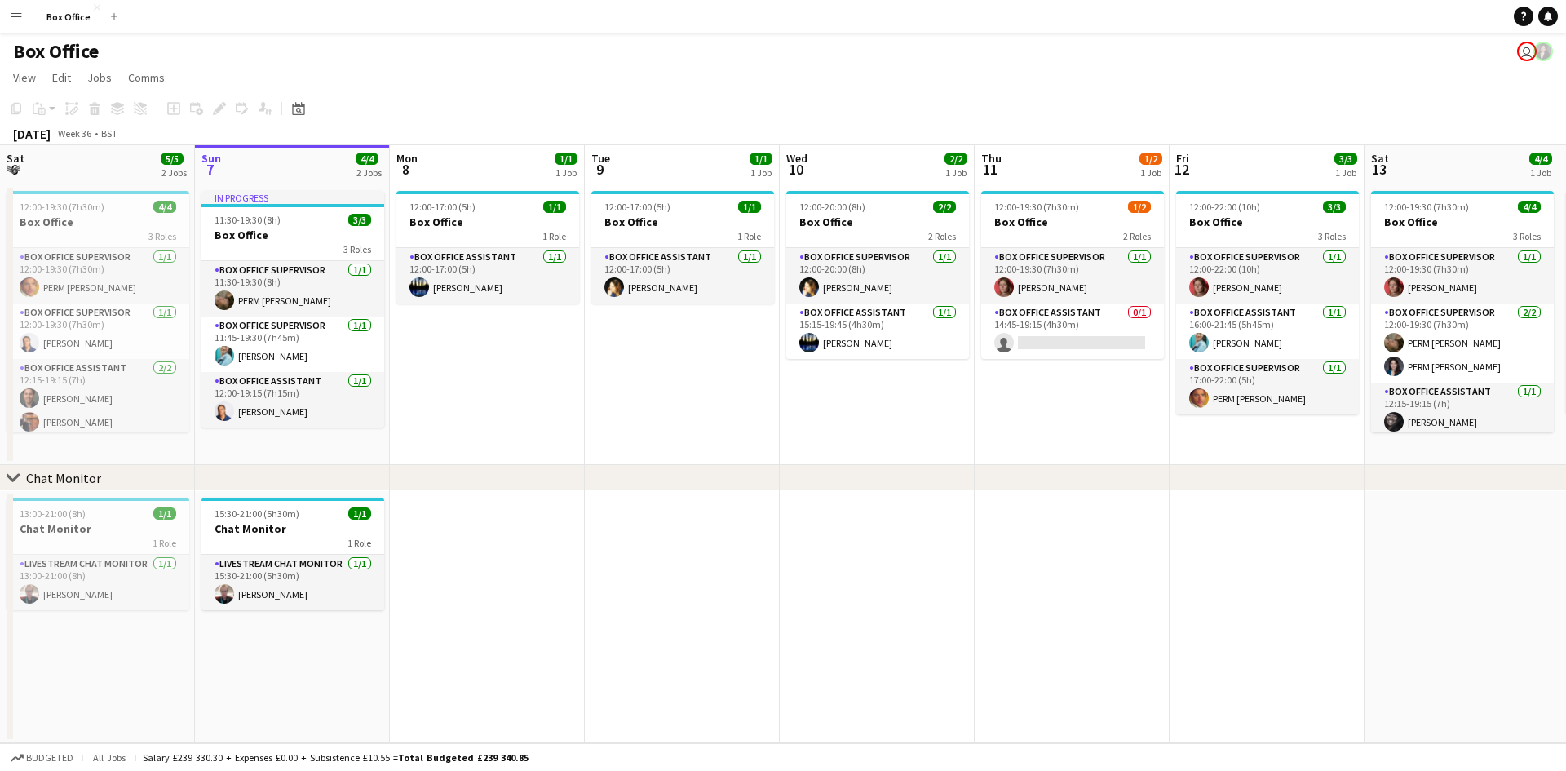  I want to click on span: 10, so click(795, 169).